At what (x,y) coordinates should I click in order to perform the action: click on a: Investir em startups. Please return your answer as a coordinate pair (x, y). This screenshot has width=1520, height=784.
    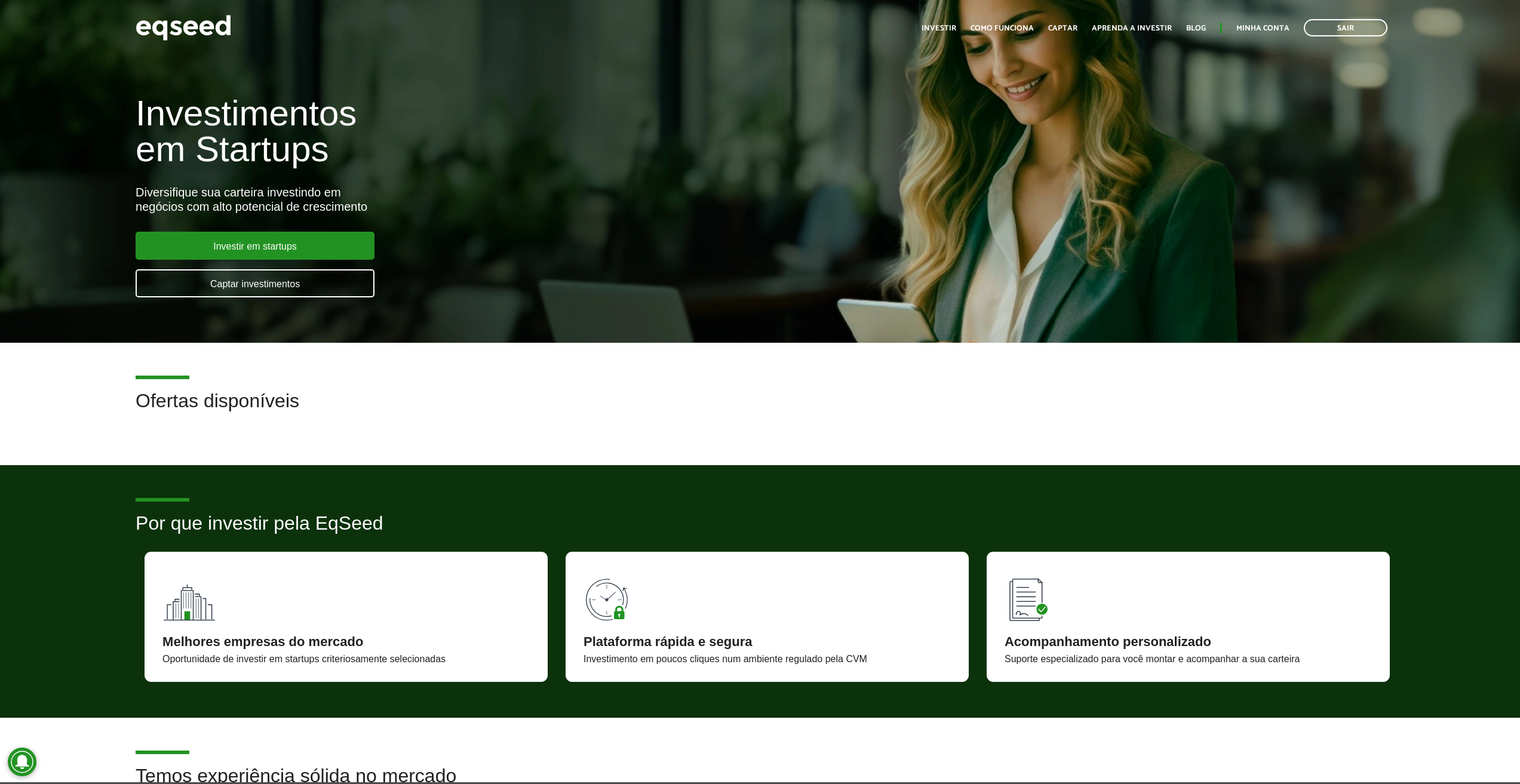
    Looking at the image, I should click on (255, 246).